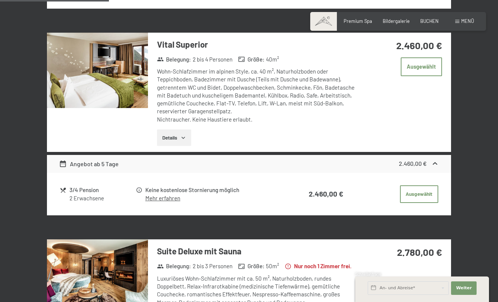 This screenshot has height=302, width=498. Describe the element at coordinates (258, 95) in the screenshot. I see `div: Wohn-Schlafzimmer im alpinen Style, ca. 40 m², Naturholzboden oder Teppichboden, Badezimmer mit D...` at that location.